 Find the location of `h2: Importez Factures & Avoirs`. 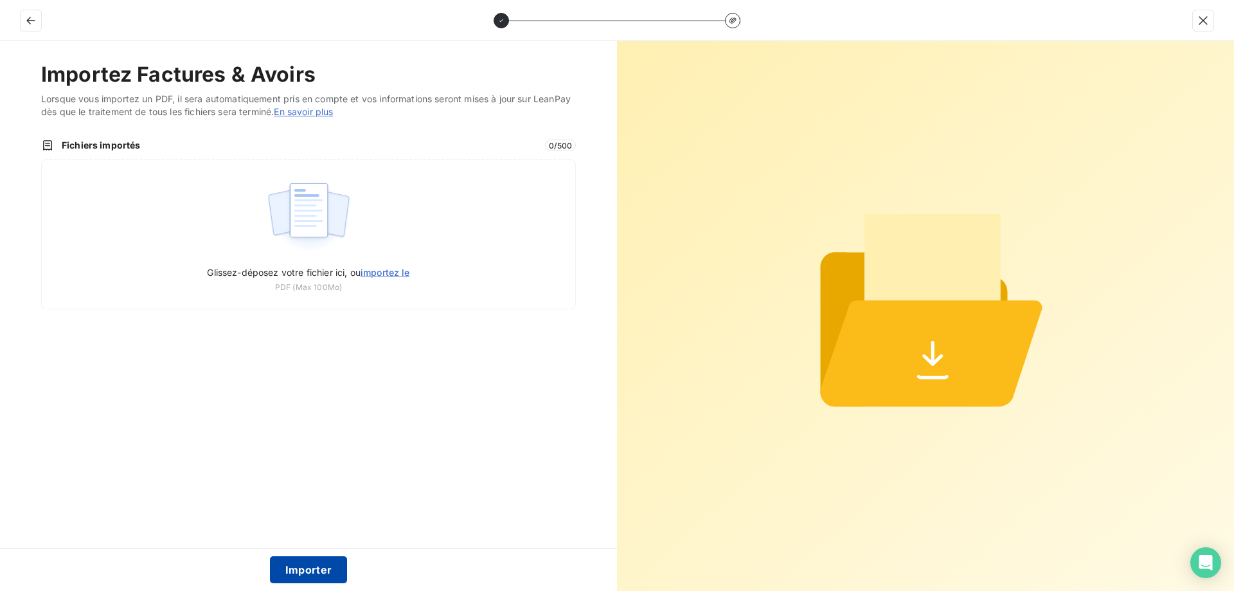

h2: Importez Factures & Avoirs is located at coordinates (308, 75).